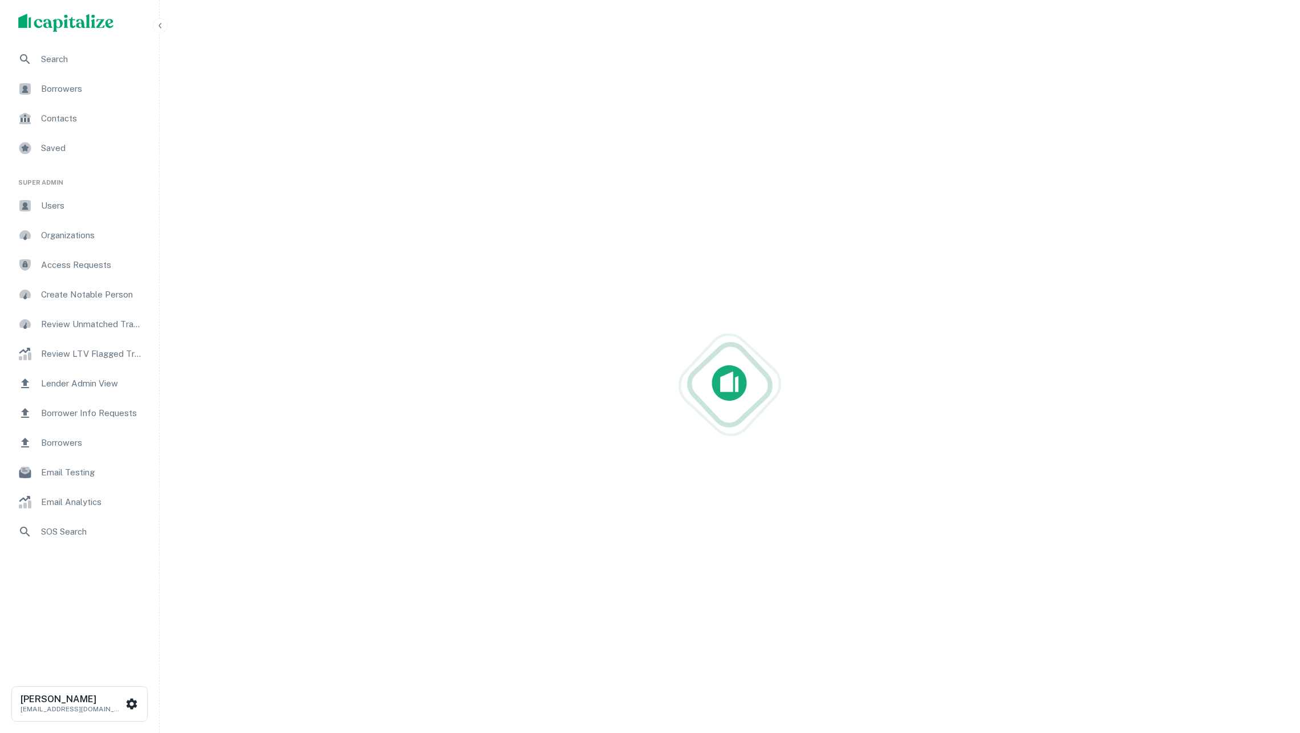 Image resolution: width=1300 pixels, height=733 pixels. I want to click on div: Contacts, so click(79, 119).